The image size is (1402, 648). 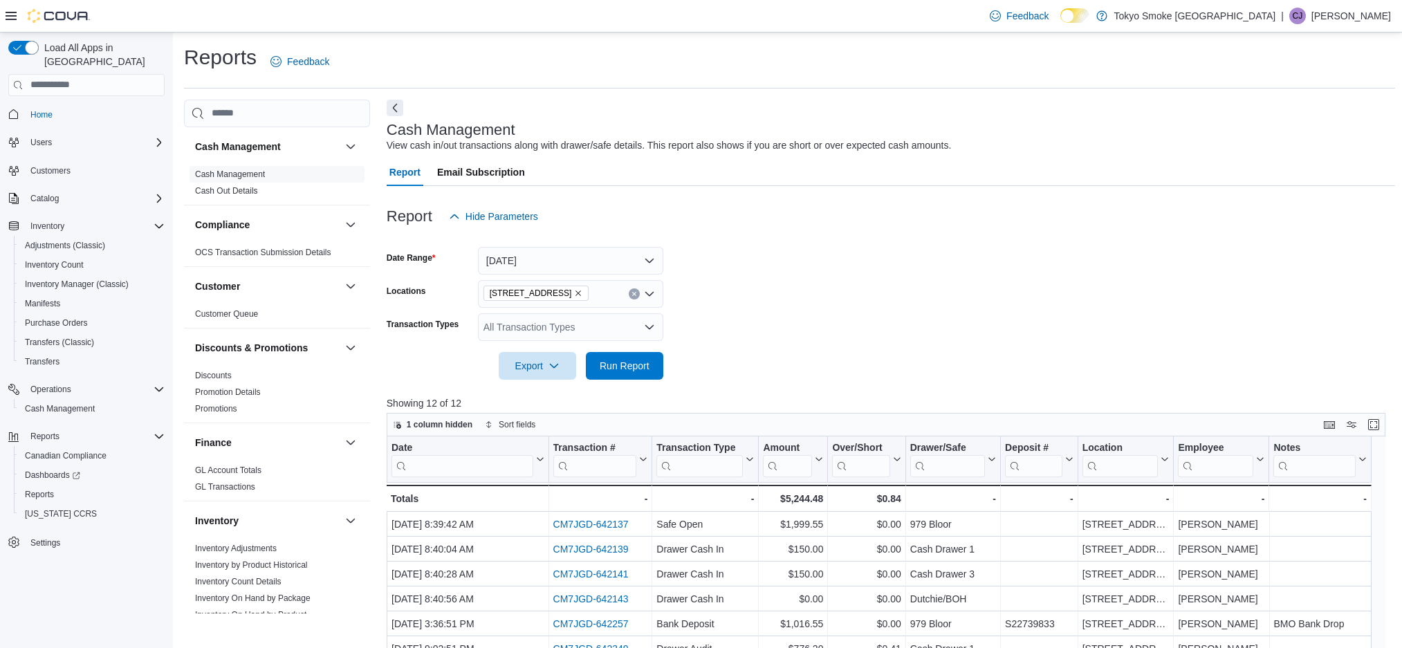 What do you see at coordinates (351, 147) in the screenshot?
I see `button: Cash Management` at bounding box center [351, 147].